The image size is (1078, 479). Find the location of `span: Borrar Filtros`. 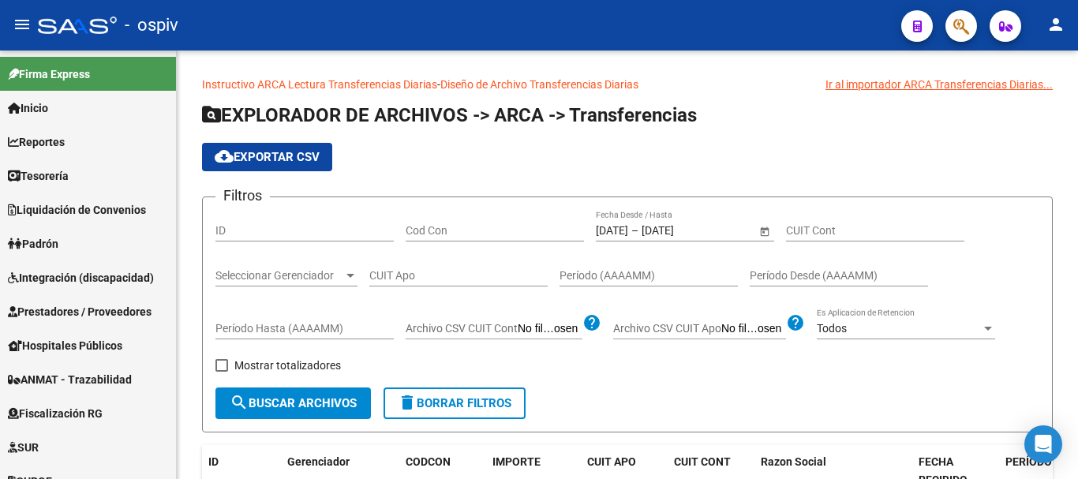

span: Borrar Filtros is located at coordinates (455, 403).